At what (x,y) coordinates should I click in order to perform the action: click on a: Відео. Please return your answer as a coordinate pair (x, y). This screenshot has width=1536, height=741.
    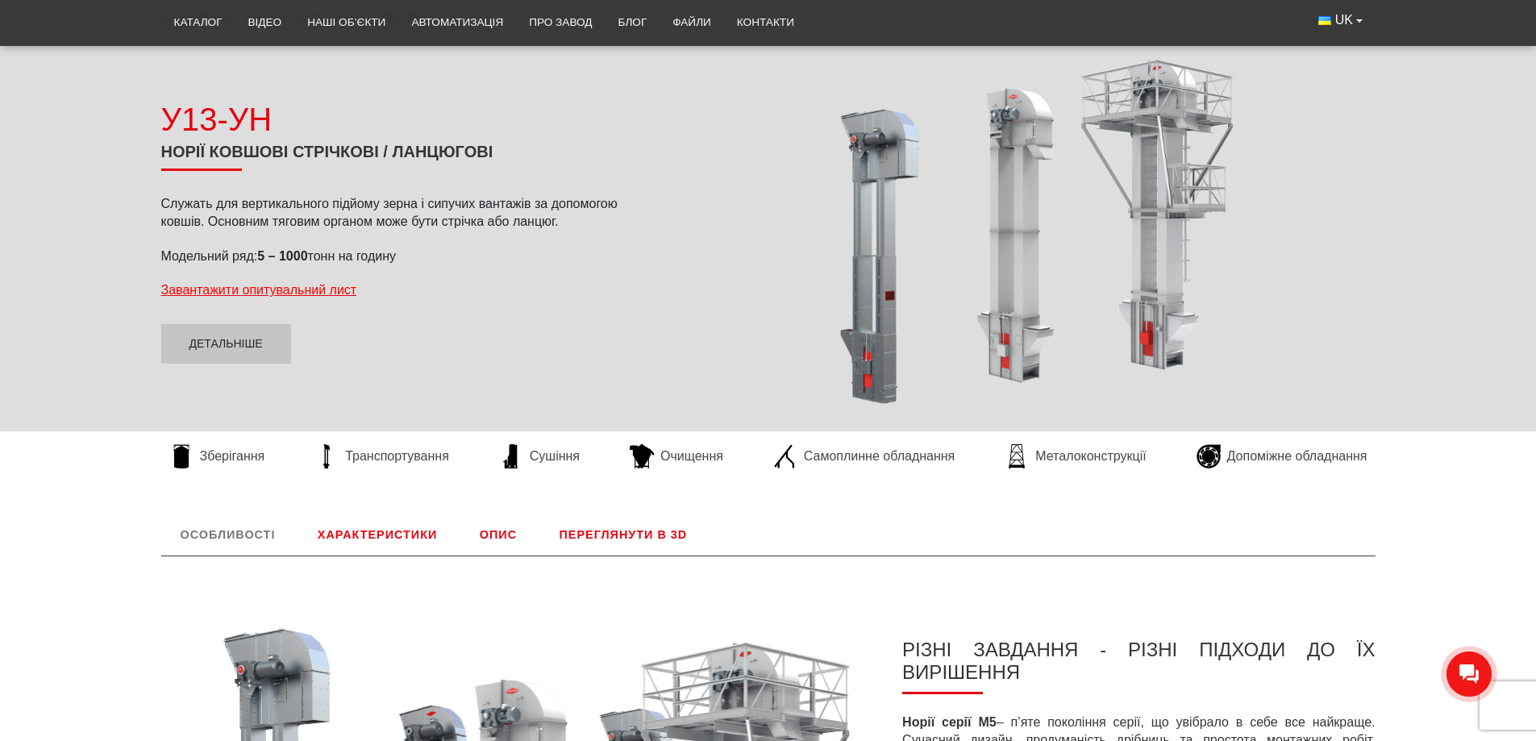
    Looking at the image, I should click on (265, 23).